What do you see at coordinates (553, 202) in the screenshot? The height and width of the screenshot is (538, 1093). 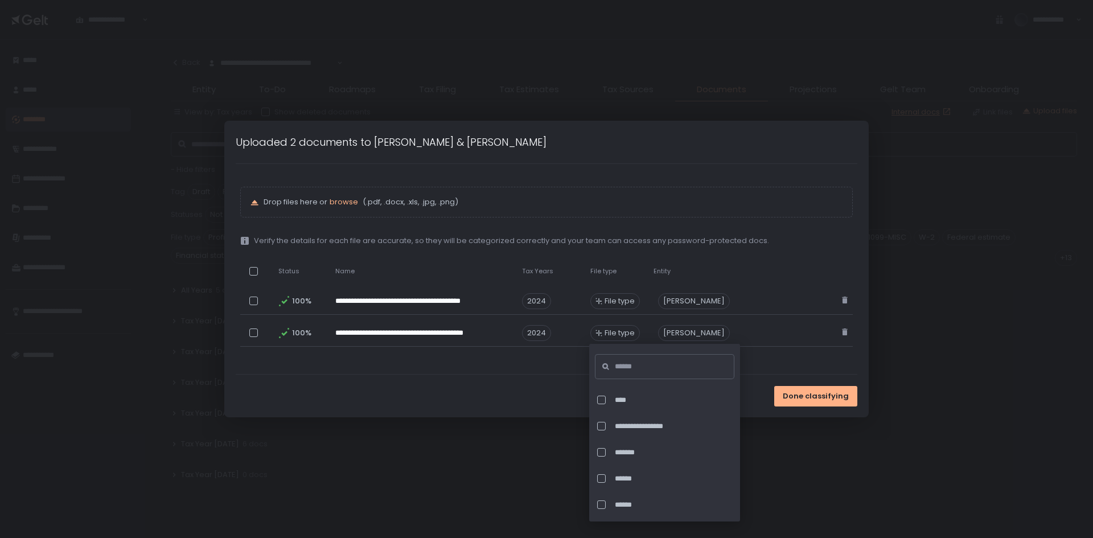 I see `p: Drop files here or` at bounding box center [553, 202].